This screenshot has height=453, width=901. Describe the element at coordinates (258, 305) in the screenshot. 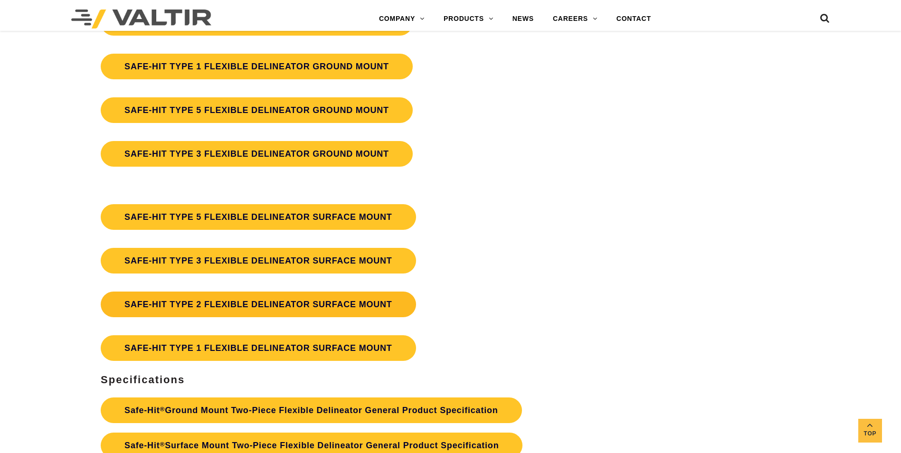

I see `a: SAFE-HIT TYPE 2 FLEXIBLE DELINEATOR SURFACE MOUNT` at that location.